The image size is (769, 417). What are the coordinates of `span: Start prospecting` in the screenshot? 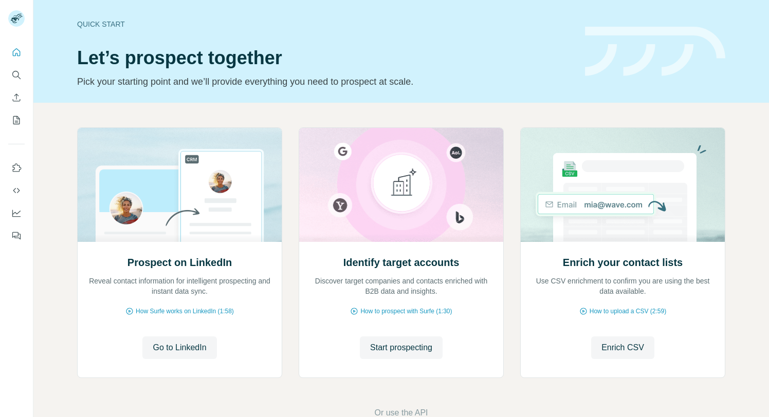 It's located at (401, 348).